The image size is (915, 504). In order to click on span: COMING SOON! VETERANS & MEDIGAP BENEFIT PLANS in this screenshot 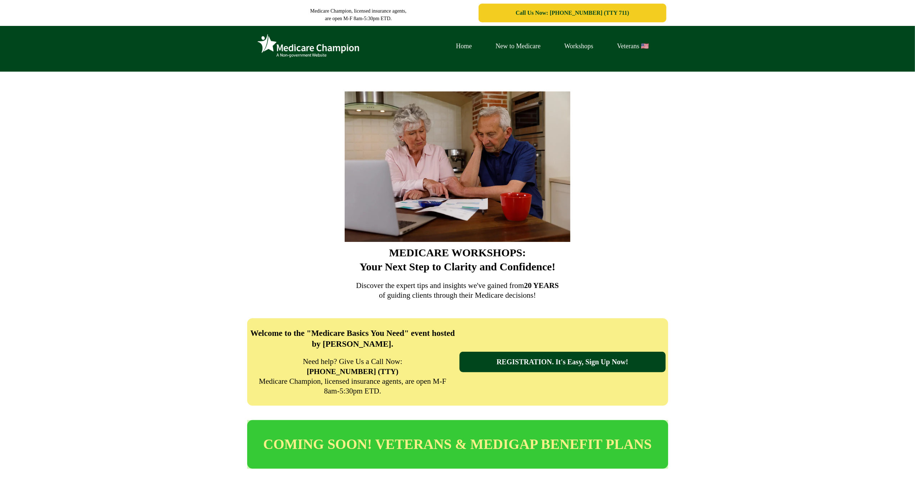, I will do `click(458, 444)`.